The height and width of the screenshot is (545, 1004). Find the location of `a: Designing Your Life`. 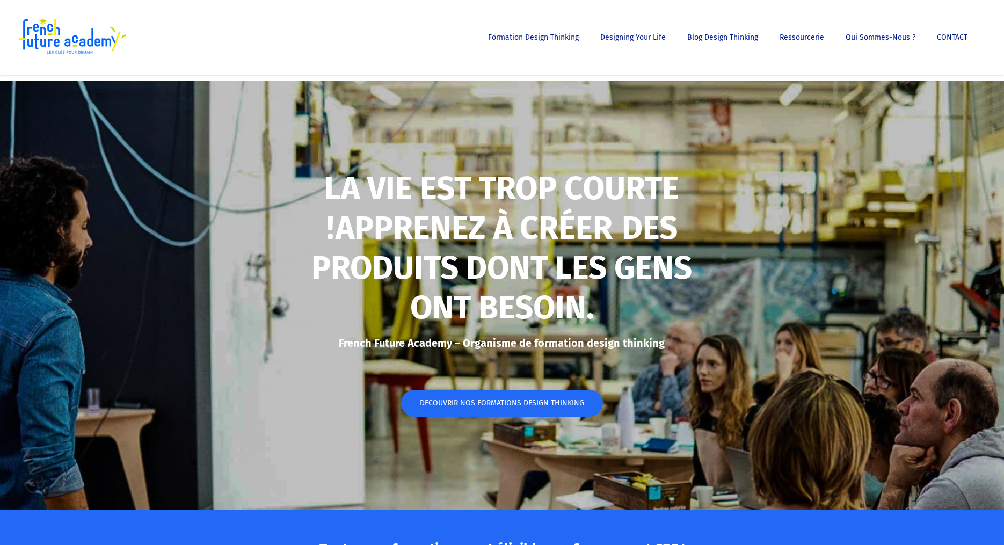

a: Designing Your Life is located at coordinates (633, 38).